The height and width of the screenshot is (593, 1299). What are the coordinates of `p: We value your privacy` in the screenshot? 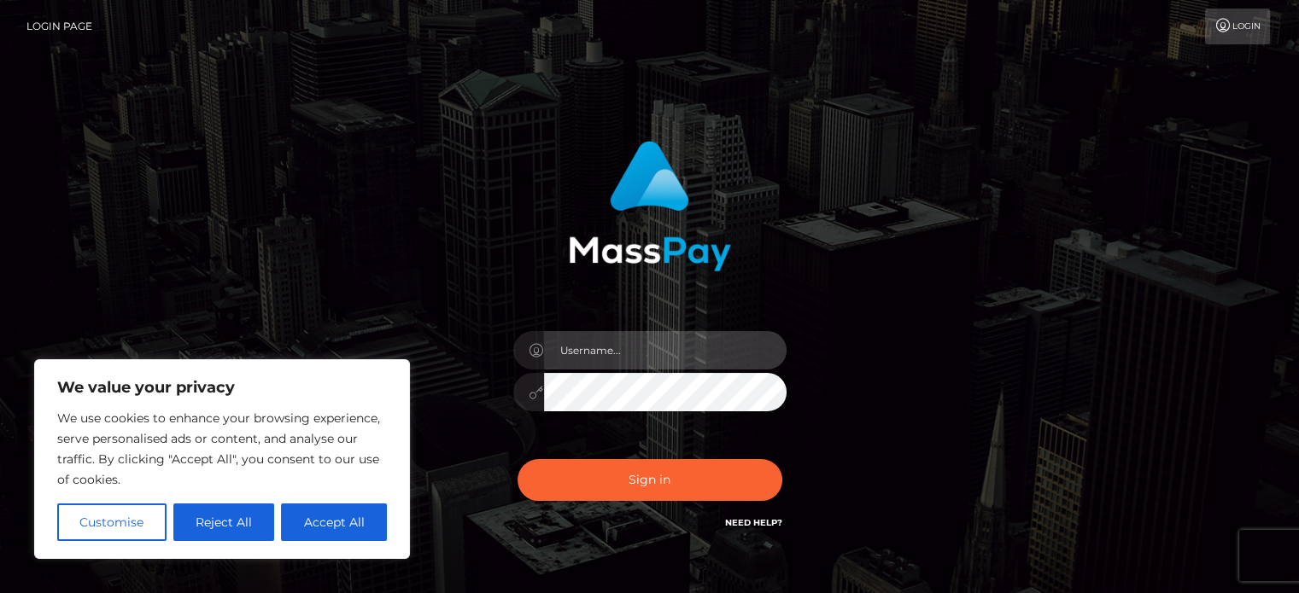 It's located at (222, 388).